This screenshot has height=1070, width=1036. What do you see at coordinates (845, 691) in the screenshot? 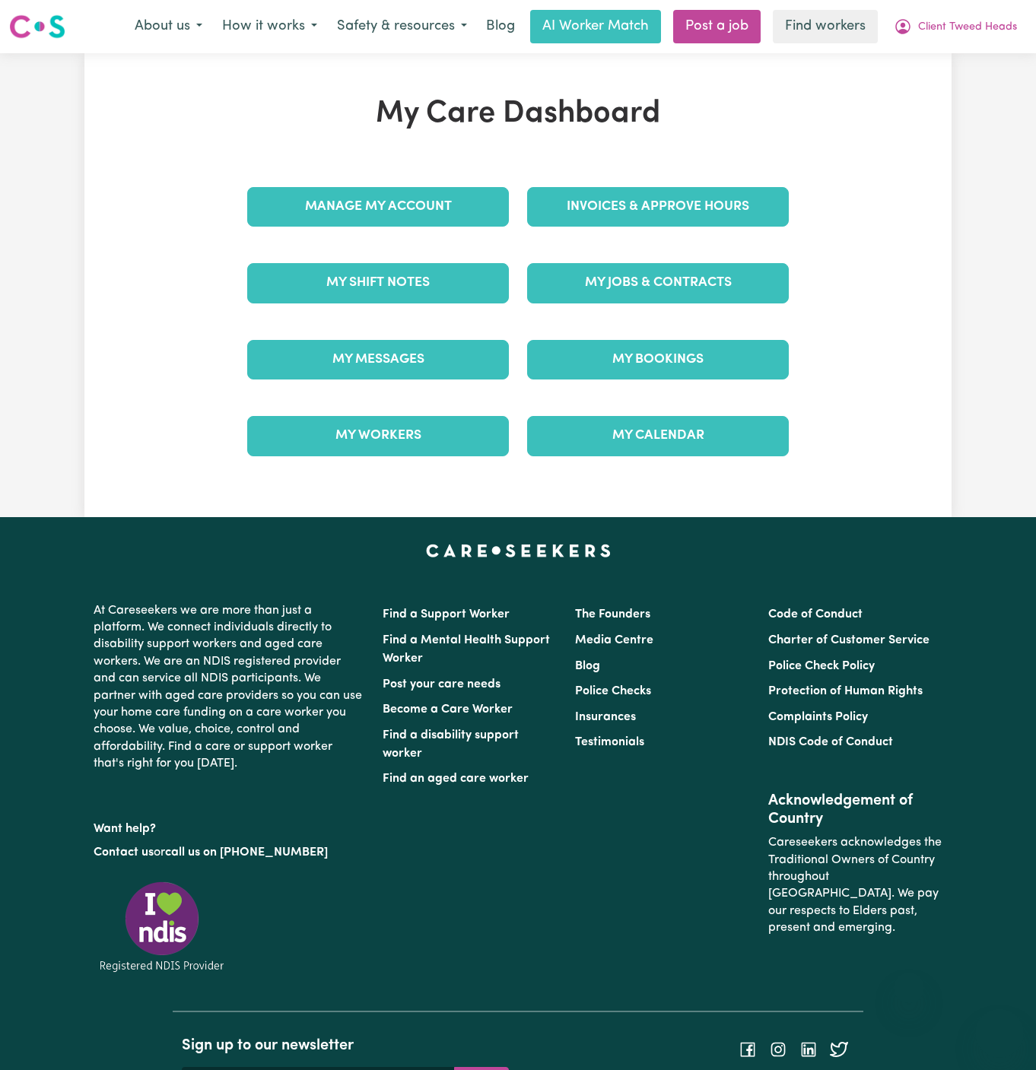
I see `a: Protection of Human Rights` at bounding box center [845, 691].